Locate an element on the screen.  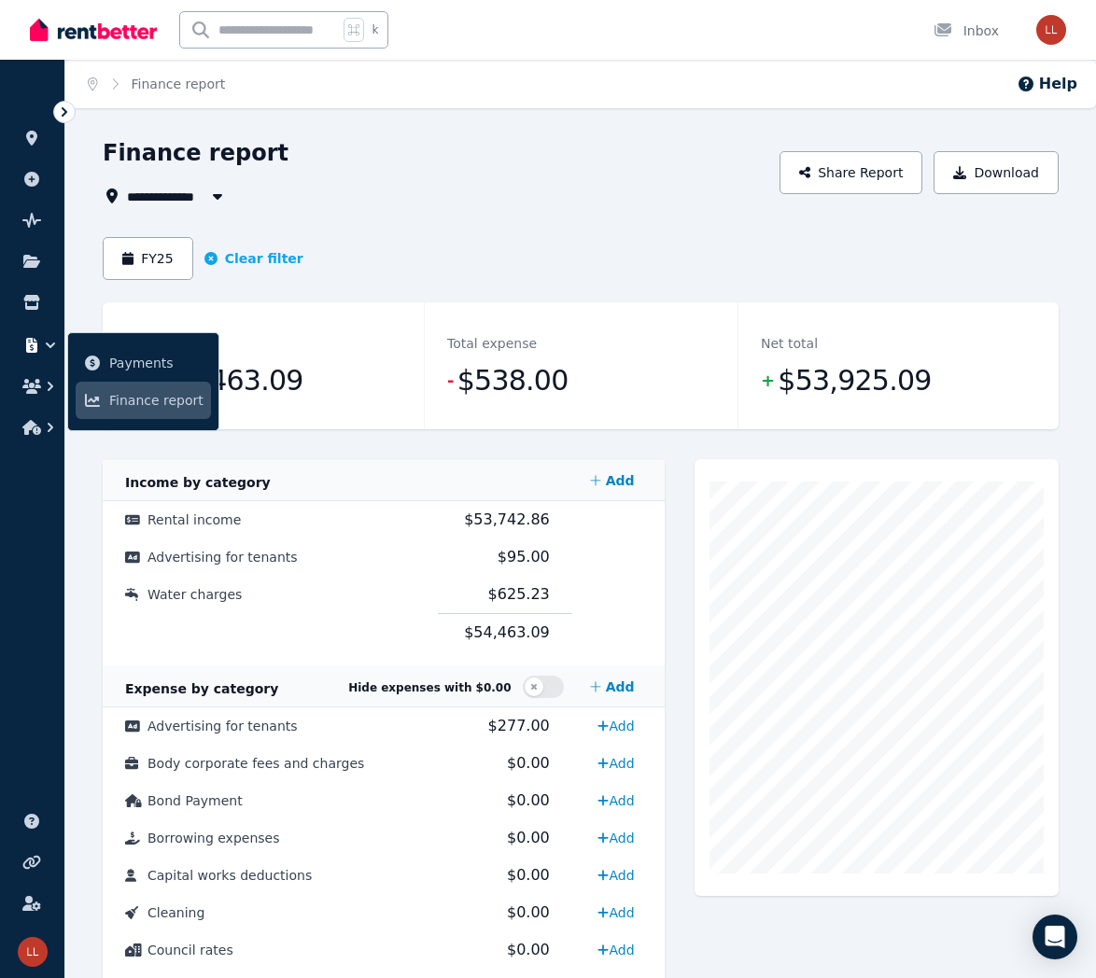
span: Council rates is located at coordinates (190, 950).